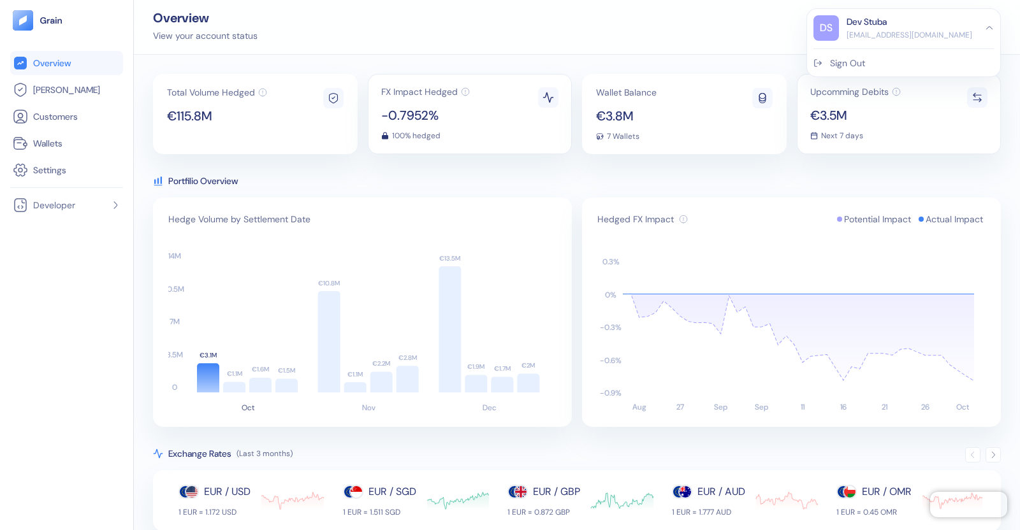  I want to click on span: Portfilio Overview, so click(203, 181).